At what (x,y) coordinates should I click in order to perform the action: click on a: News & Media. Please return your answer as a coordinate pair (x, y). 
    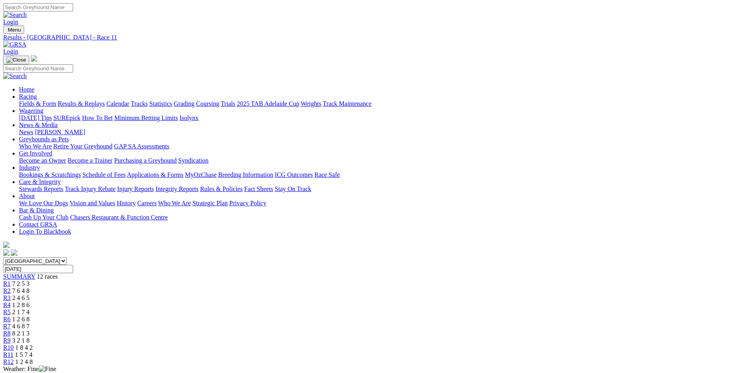
    Looking at the image, I should click on (38, 125).